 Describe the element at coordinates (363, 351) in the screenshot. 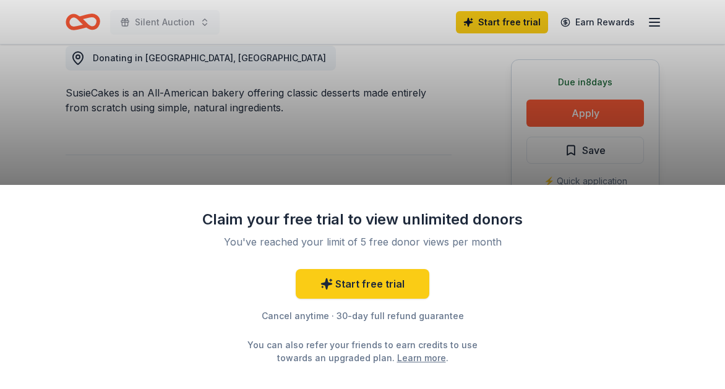

I see `div: You can also refer your friends to earn credits to use towards an upgraded plan. .` at that location.